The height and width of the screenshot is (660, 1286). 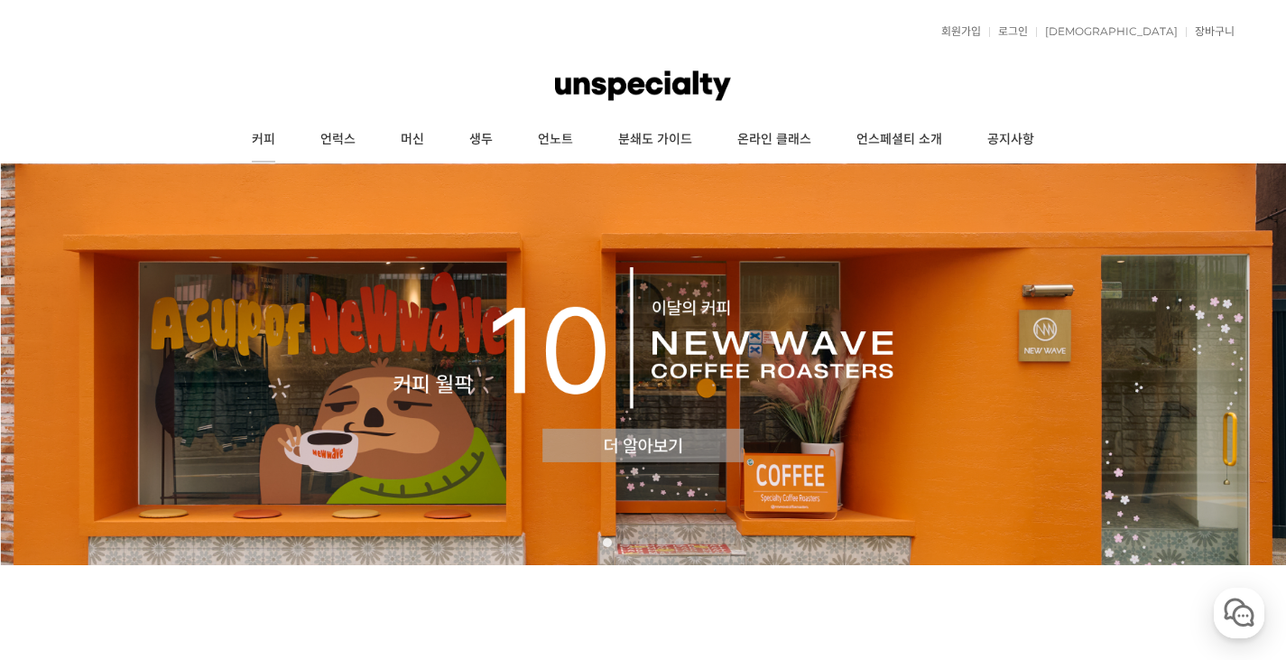 I want to click on span: 대화, so click(x=176, y=545).